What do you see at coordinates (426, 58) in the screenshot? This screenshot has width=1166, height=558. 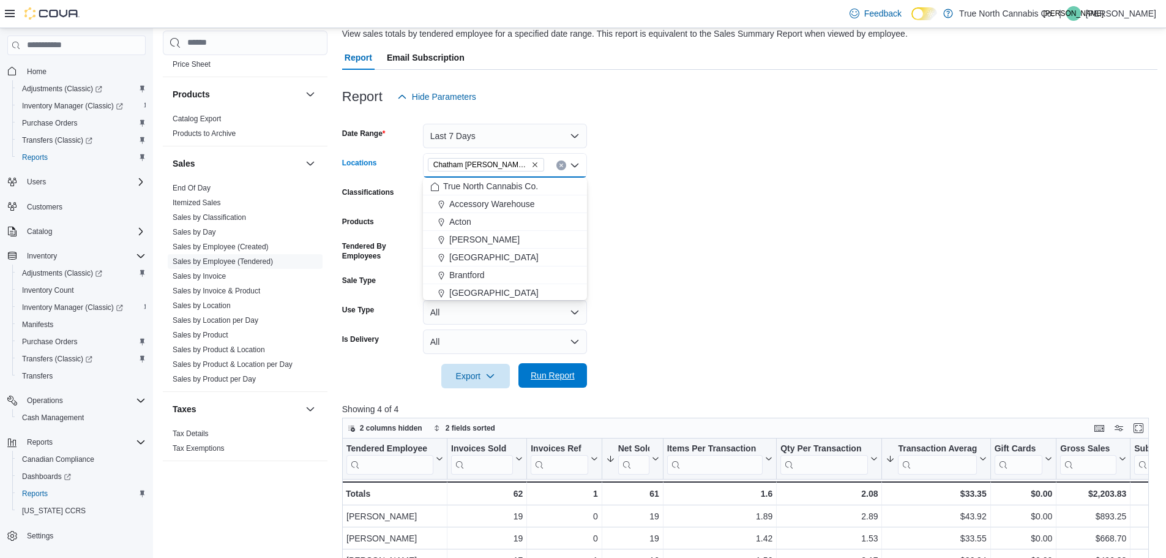 I see `span: Email Subscription` at bounding box center [426, 58].